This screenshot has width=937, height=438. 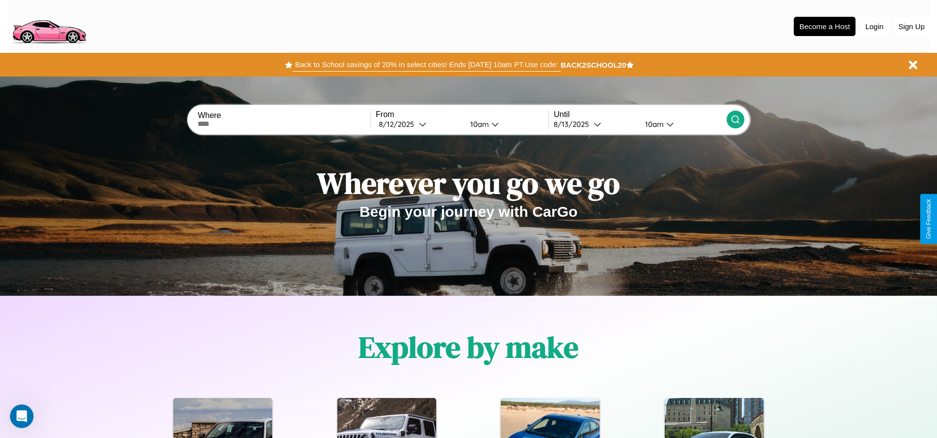 What do you see at coordinates (419, 124) in the screenshot?
I see `button: 8/12/2025` at bounding box center [419, 124].